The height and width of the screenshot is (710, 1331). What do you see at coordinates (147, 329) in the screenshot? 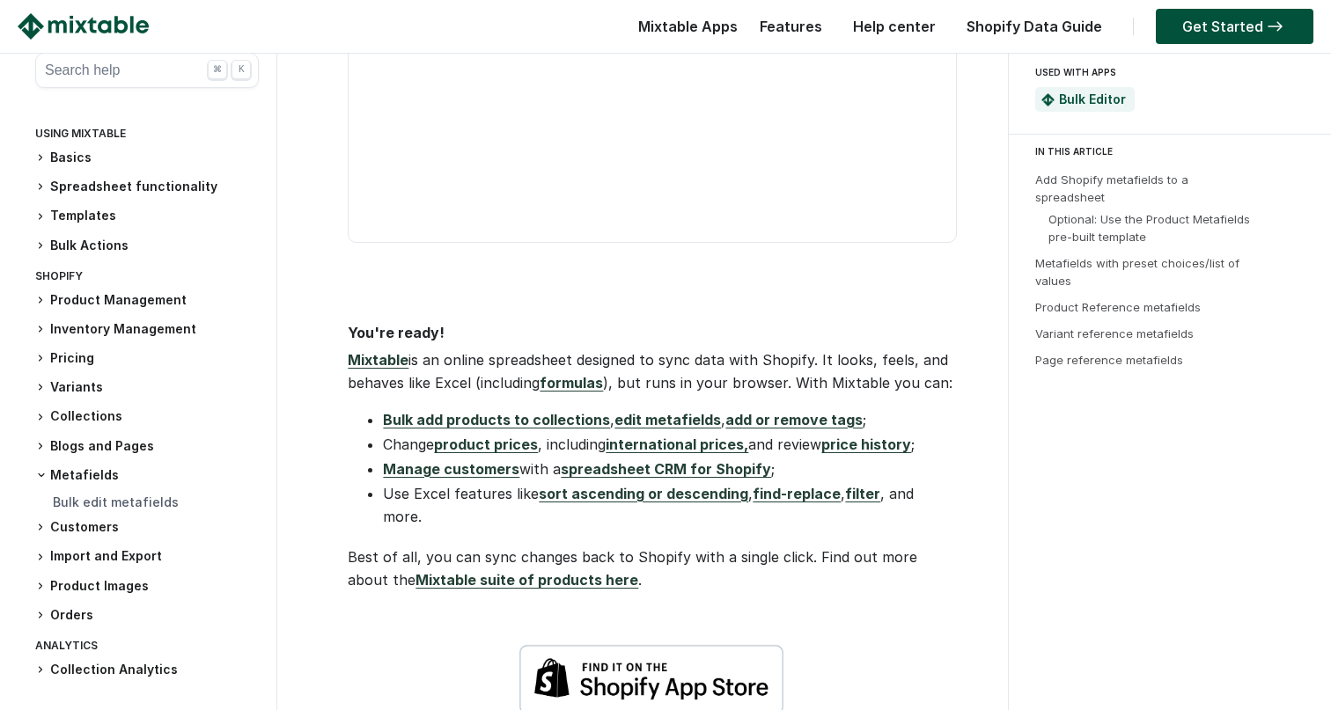
I see `h3: Inventory Management` at bounding box center [147, 329].